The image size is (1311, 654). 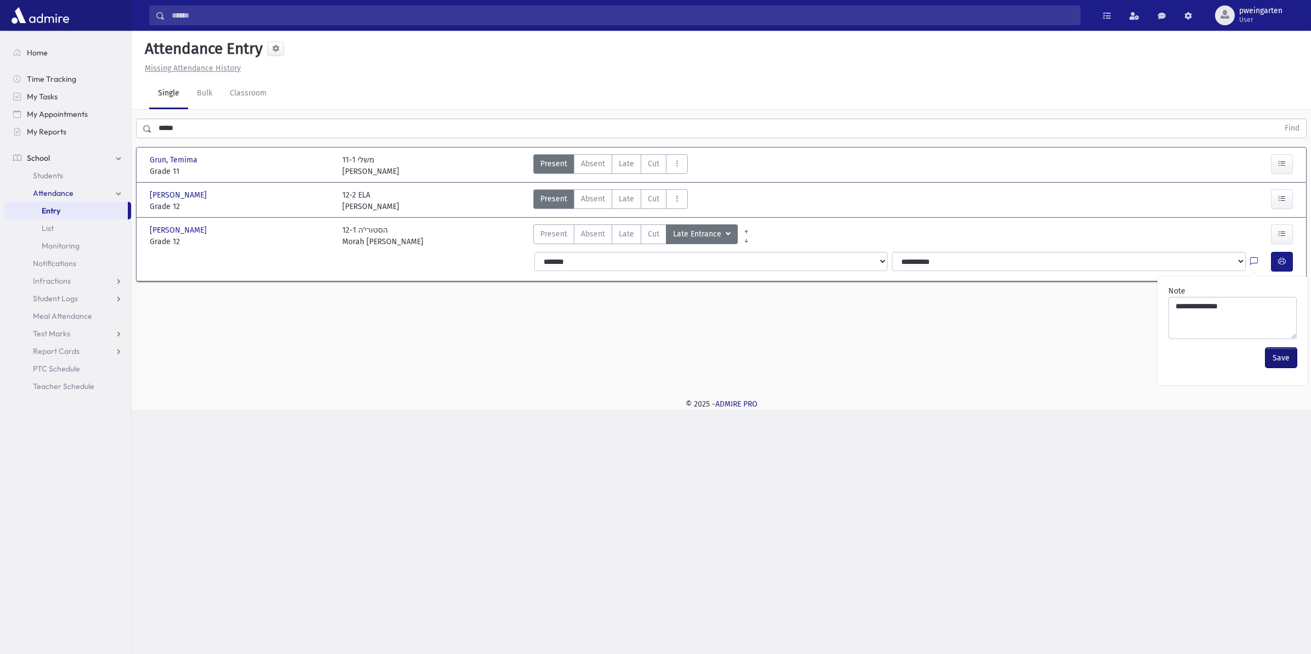 I want to click on a: Monitoring, so click(x=67, y=246).